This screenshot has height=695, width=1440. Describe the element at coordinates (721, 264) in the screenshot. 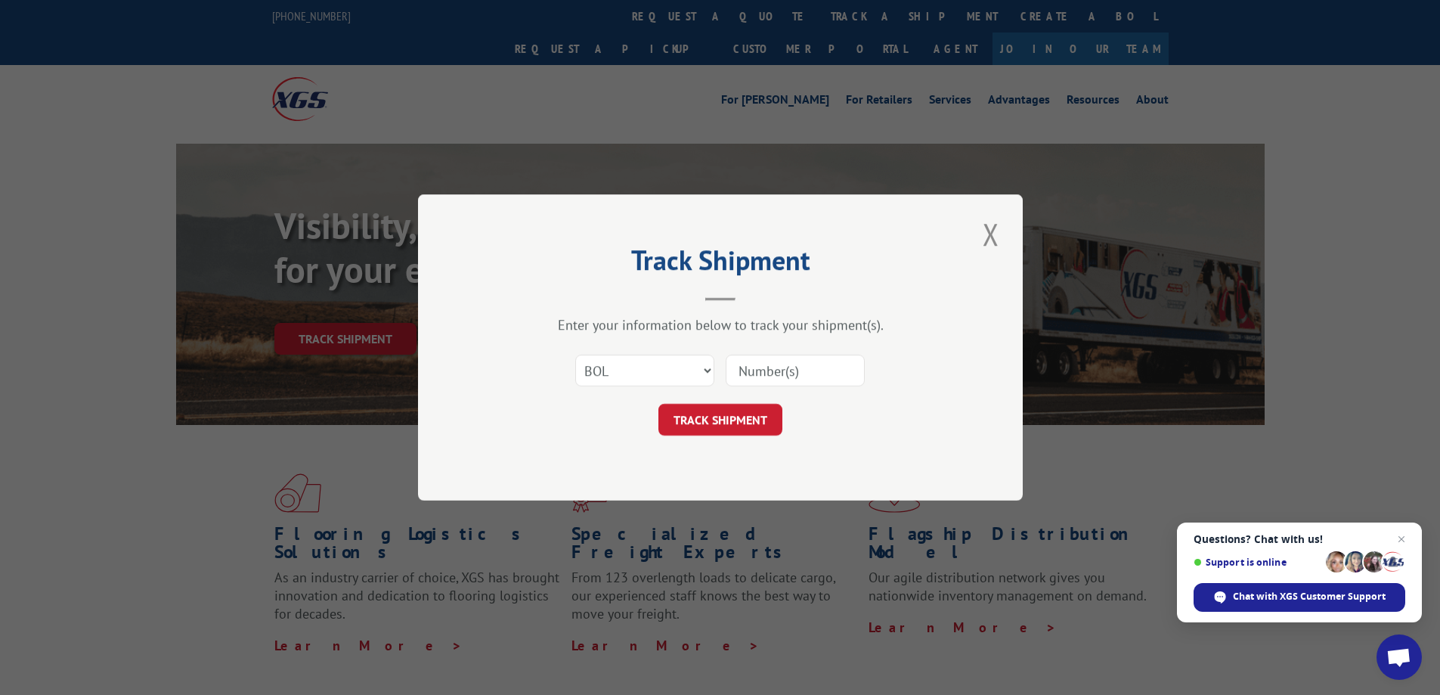

I see `h2: Track Shipment` at that location.